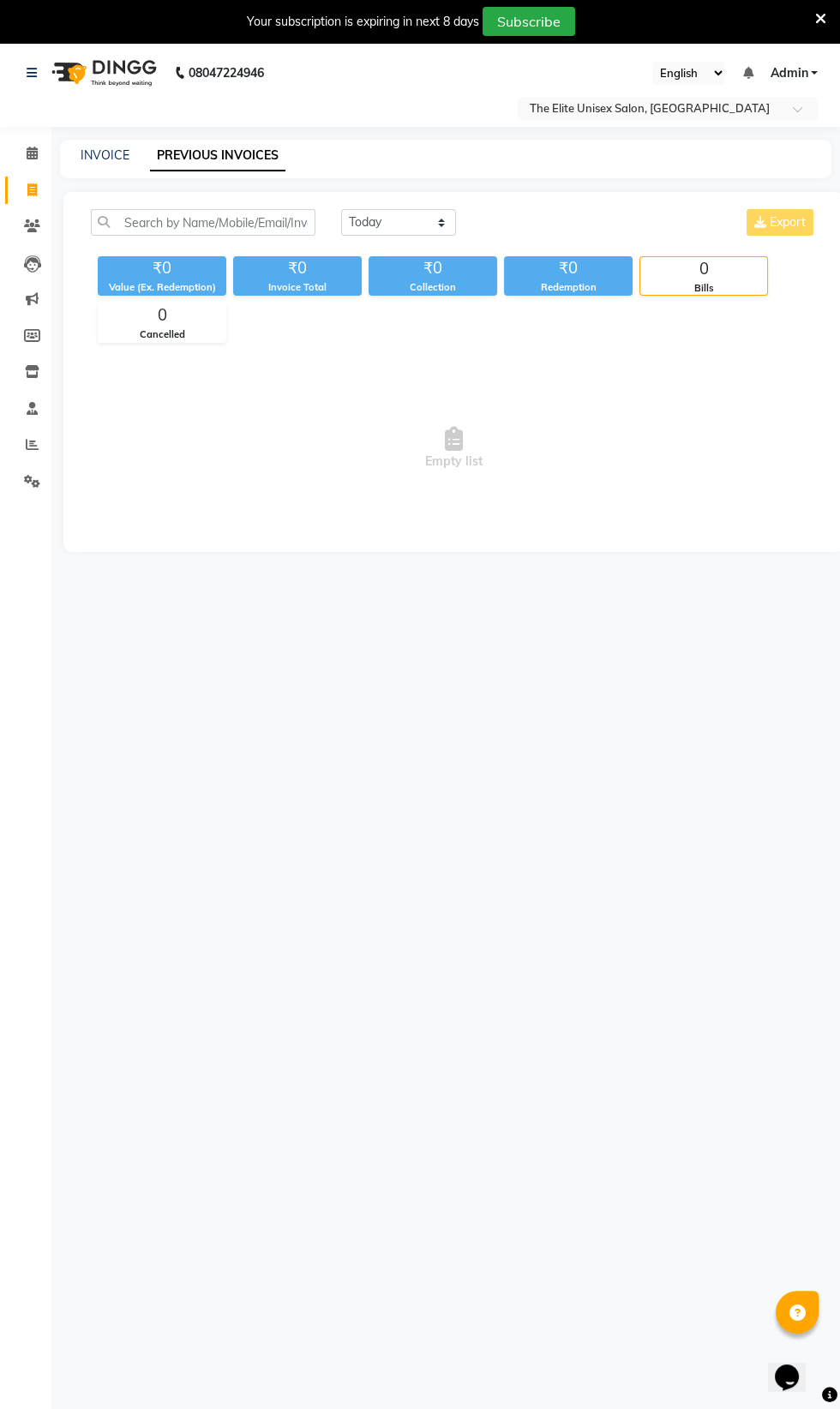  Describe the element at coordinates (704, 288) in the screenshot. I see `div: Bills` at that location.